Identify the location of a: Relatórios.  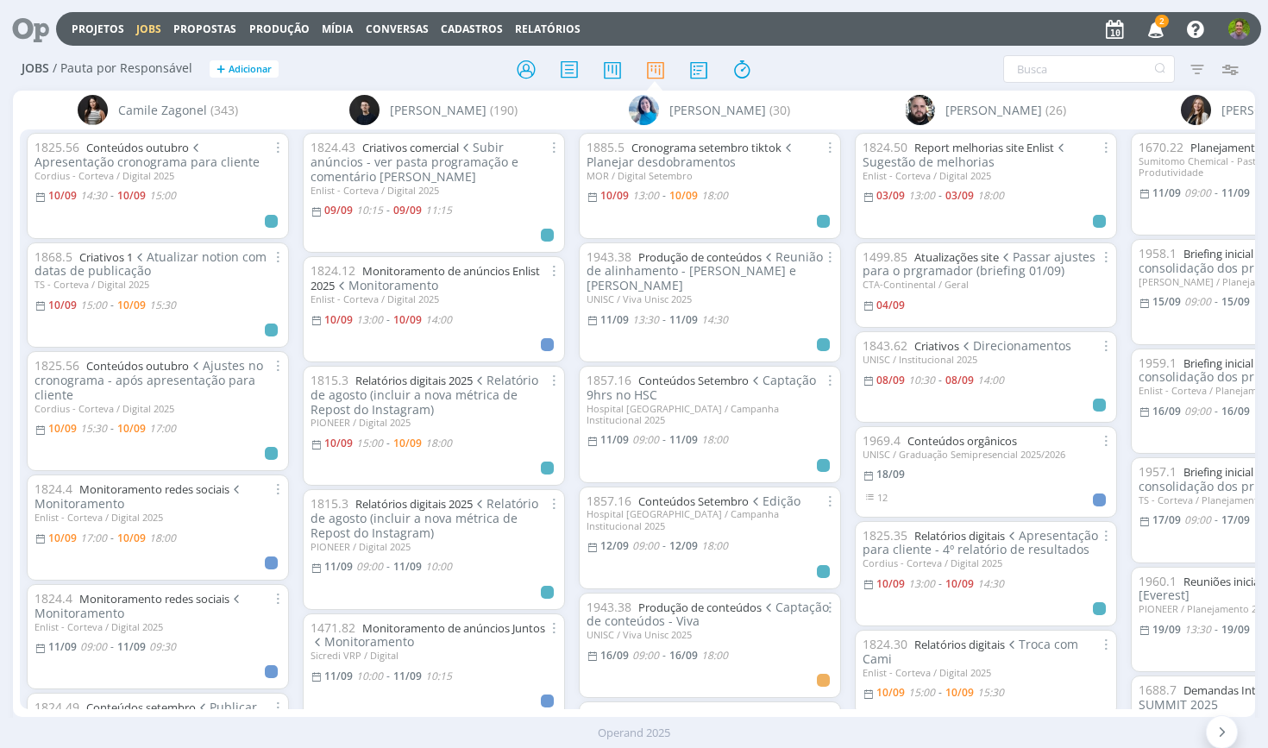
(548, 28).